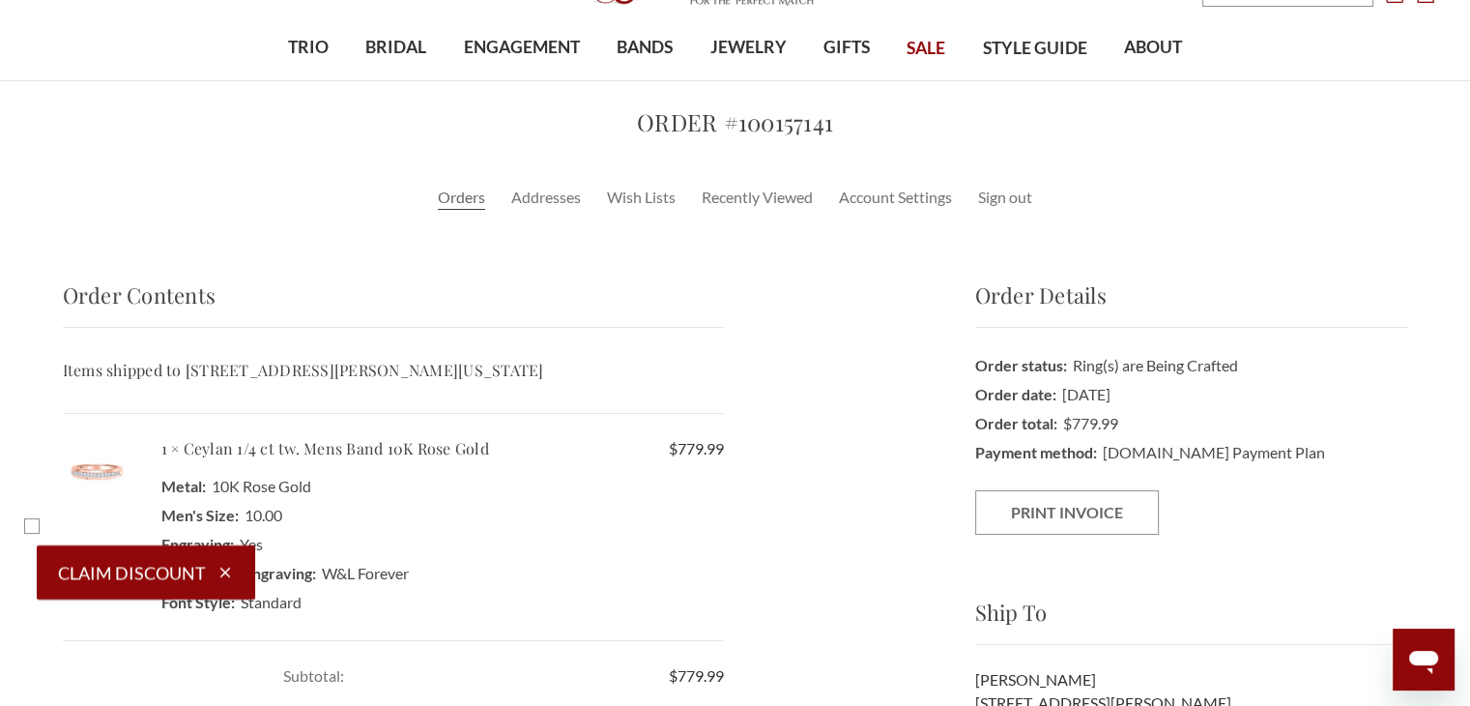 The image size is (1470, 706). What do you see at coordinates (1016, 423) in the screenshot?
I see `dt: Order total:` at bounding box center [1016, 423].